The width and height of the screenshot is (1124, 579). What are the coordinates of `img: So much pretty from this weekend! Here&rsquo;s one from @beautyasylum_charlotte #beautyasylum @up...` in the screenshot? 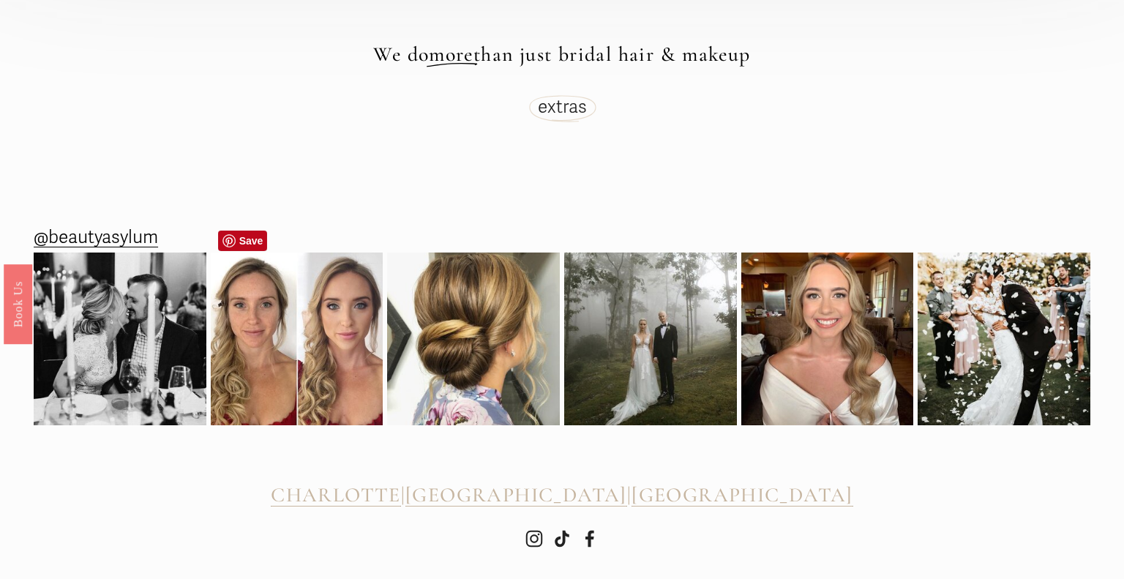 It's located at (474, 339).